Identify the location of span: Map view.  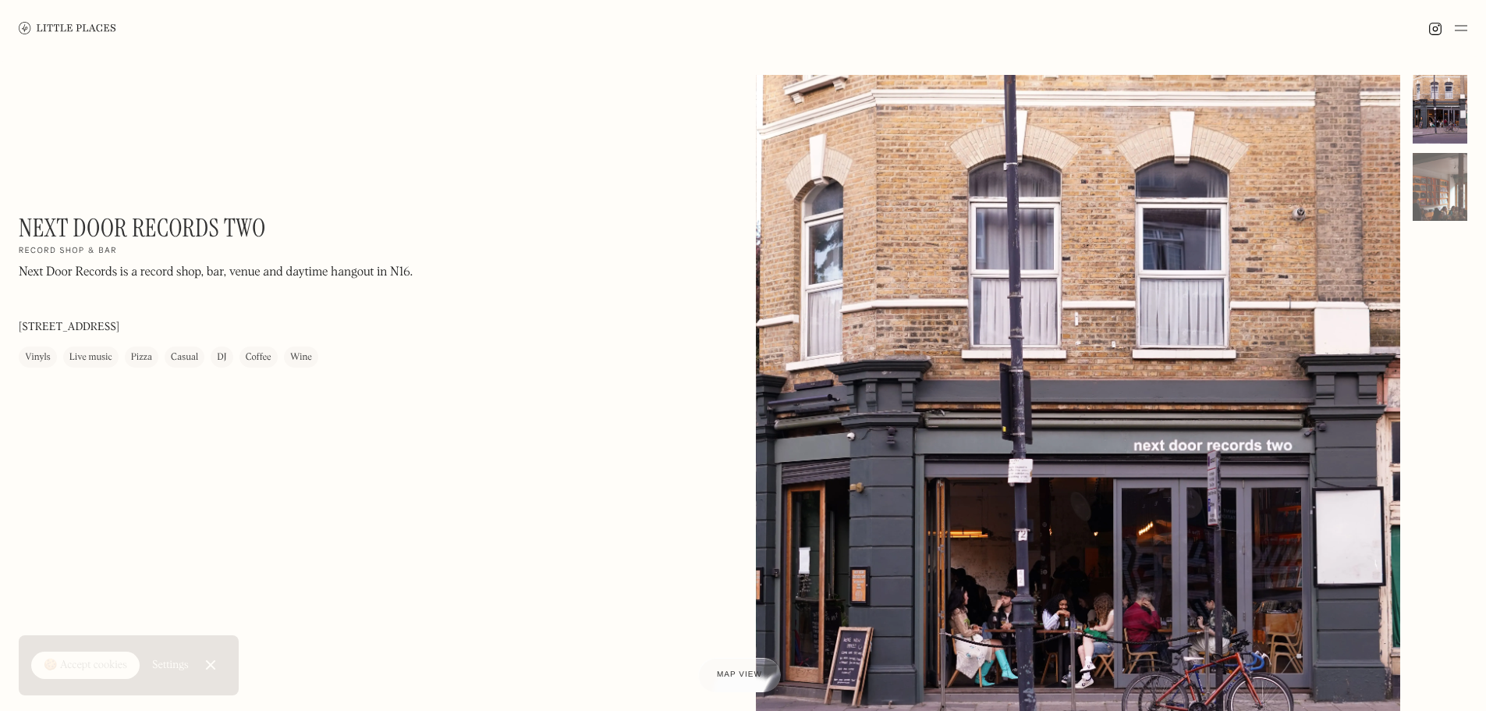
(739, 674).